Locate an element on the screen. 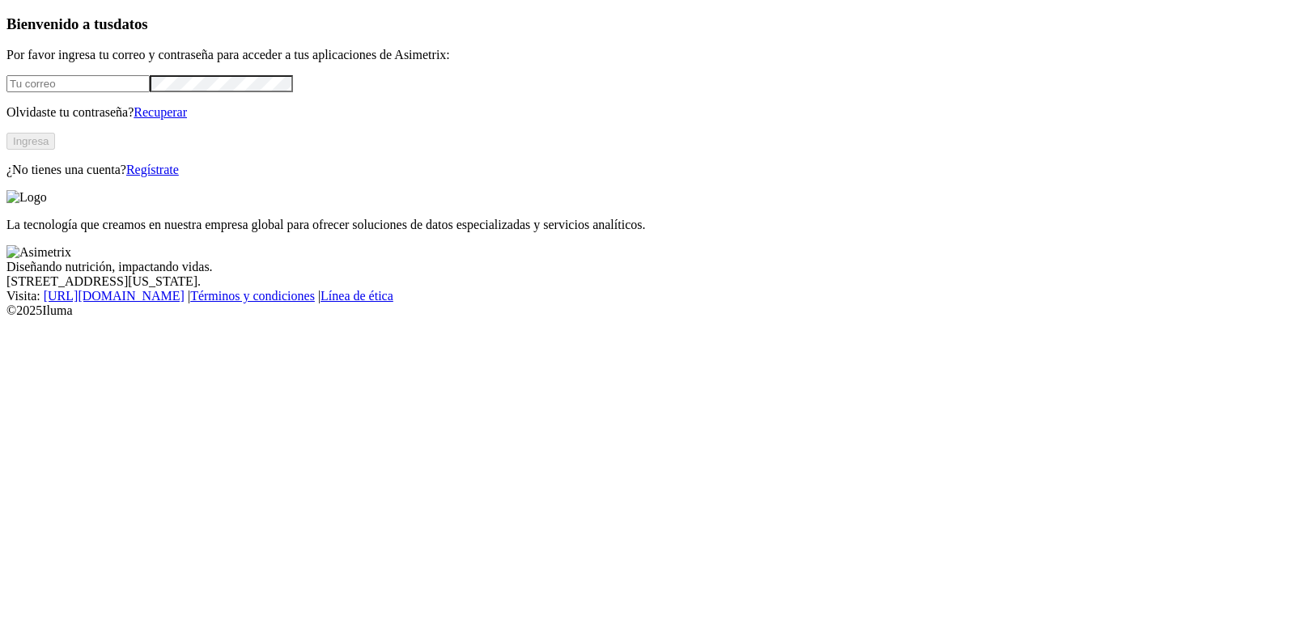 This screenshot has height=619, width=1295. span: datos is located at coordinates (130, 23).